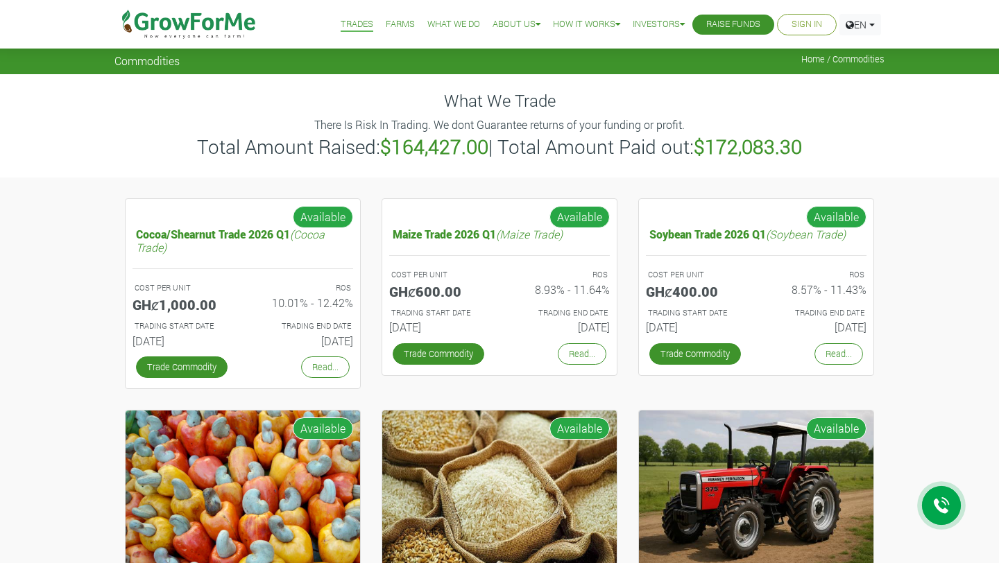 Image resolution: width=999 pixels, height=563 pixels. Describe the element at coordinates (500, 125) in the screenshot. I see `p: There Is Risk In Trading. We dont Guarantee returns of your funding or profit.` at that location.